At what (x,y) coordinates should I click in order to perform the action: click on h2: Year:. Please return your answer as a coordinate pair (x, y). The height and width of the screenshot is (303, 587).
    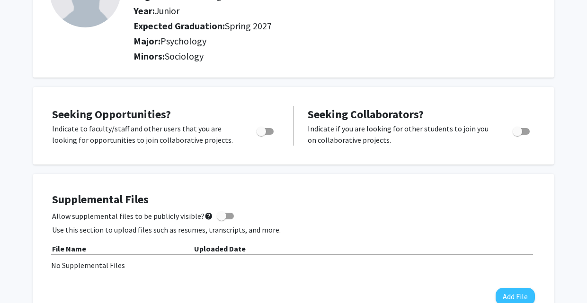
    Looking at the image, I should click on (316, 11).